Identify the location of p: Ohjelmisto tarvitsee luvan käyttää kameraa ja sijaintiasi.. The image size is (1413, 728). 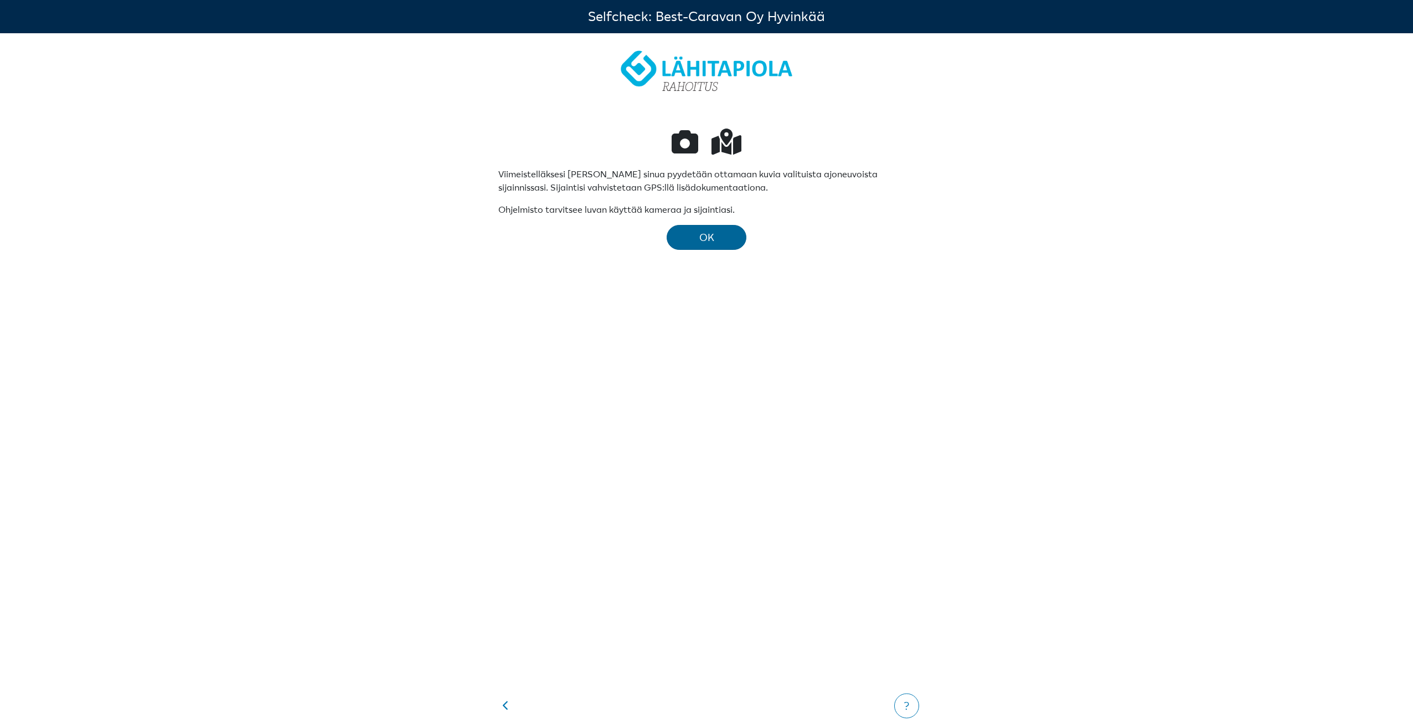
(707, 209).